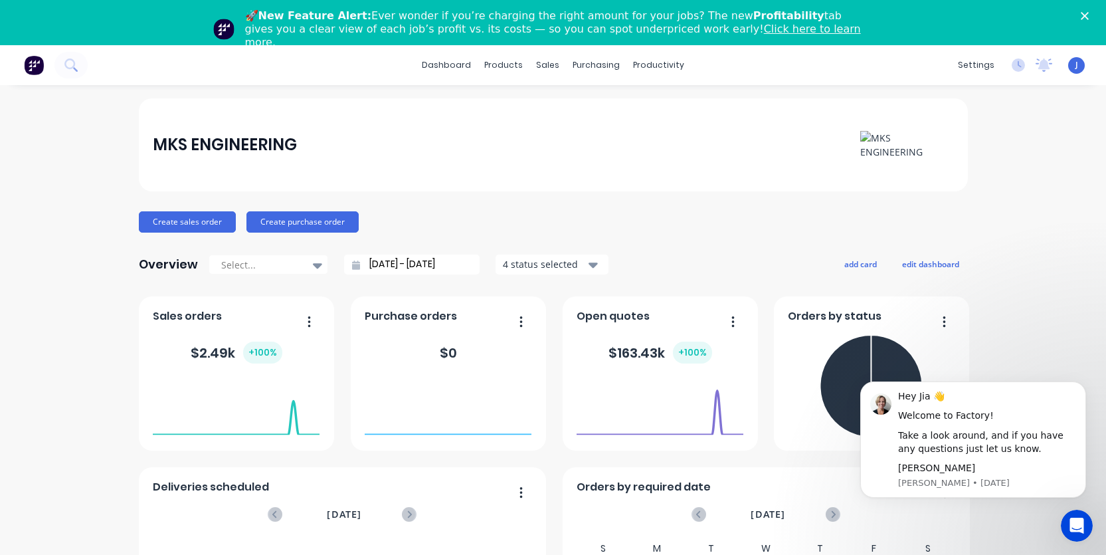 Image resolution: width=1106 pixels, height=555 pixels. Describe the element at coordinates (147, 54) in the screenshot. I see `div: Welcome to Factory!` at that location.